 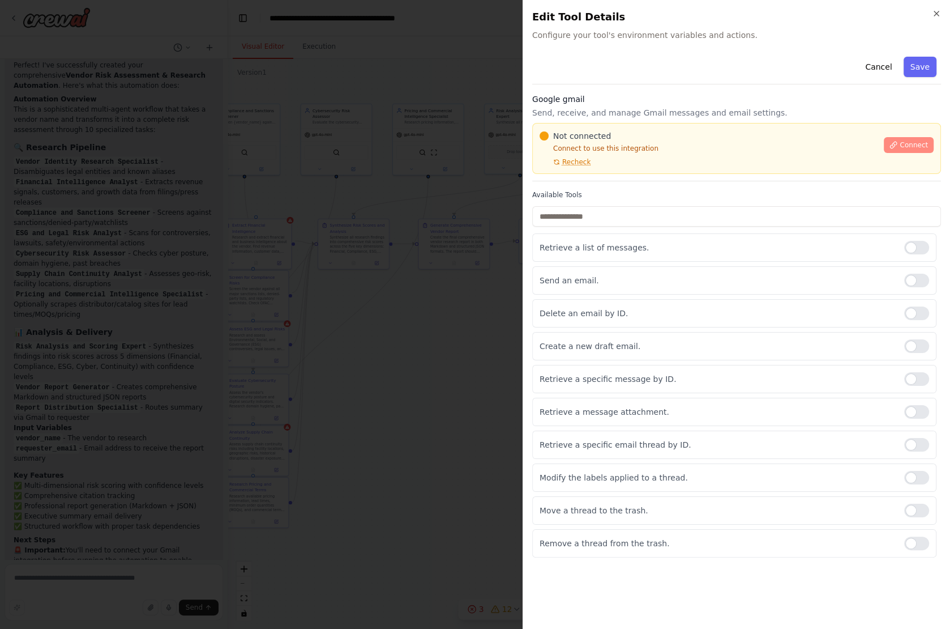 What do you see at coordinates (718, 379) in the screenshot?
I see `p: Retrieve a specific message by ID.` at bounding box center [718, 379].